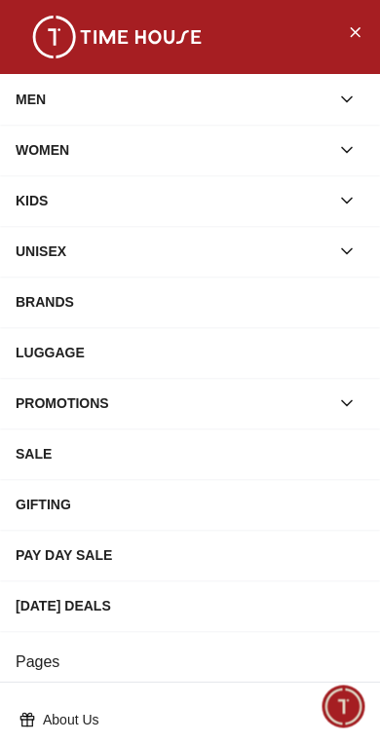 The height and width of the screenshot is (743, 380). What do you see at coordinates (190, 555) in the screenshot?
I see `div: PAY DAY SALE` at bounding box center [190, 555].